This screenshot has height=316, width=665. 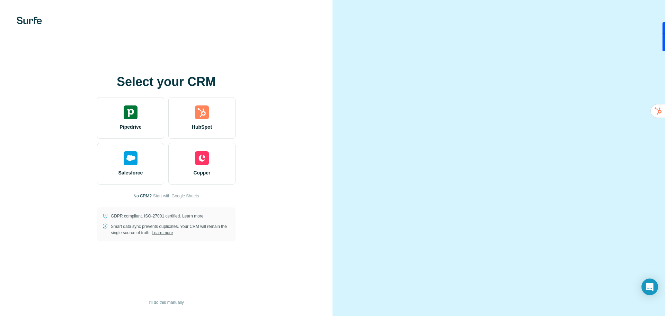 What do you see at coordinates (157, 216) in the screenshot?
I see `p: GDPR compliant. ISO-27001 certified.` at bounding box center [157, 216].